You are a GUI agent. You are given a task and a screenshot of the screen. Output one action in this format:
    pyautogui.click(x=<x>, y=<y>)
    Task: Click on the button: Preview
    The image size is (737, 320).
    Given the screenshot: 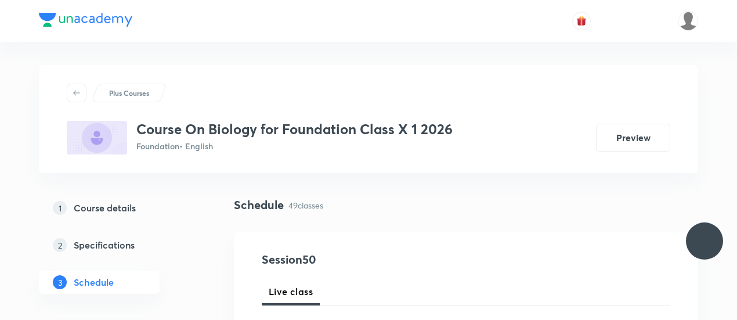 What is the action you would take?
    pyautogui.click(x=633, y=138)
    